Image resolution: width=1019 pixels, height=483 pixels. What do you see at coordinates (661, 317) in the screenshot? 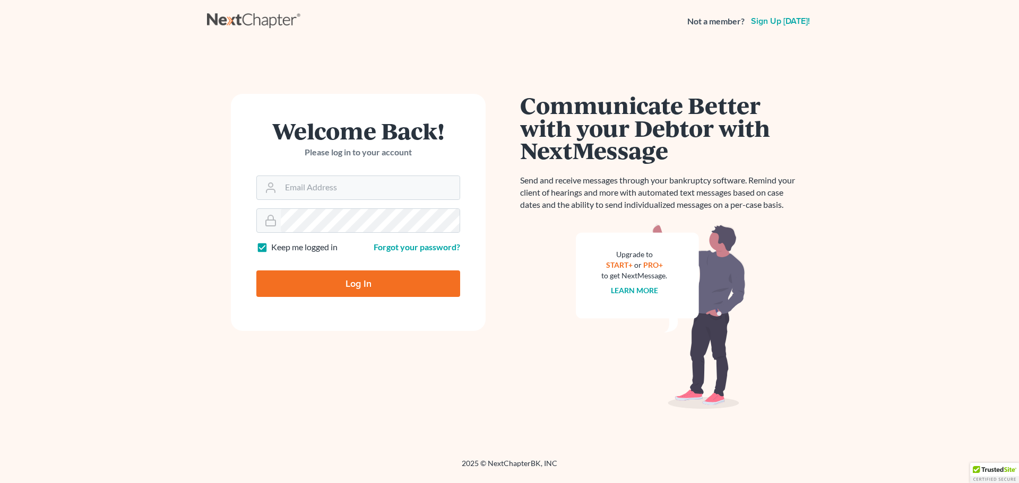
I see `img: nextmessage_bg-59042aed3d76b12b5cd301f8e5b87938c9018125f34e5fa2b7a6b67550977c72.svg` at bounding box center [661, 317].